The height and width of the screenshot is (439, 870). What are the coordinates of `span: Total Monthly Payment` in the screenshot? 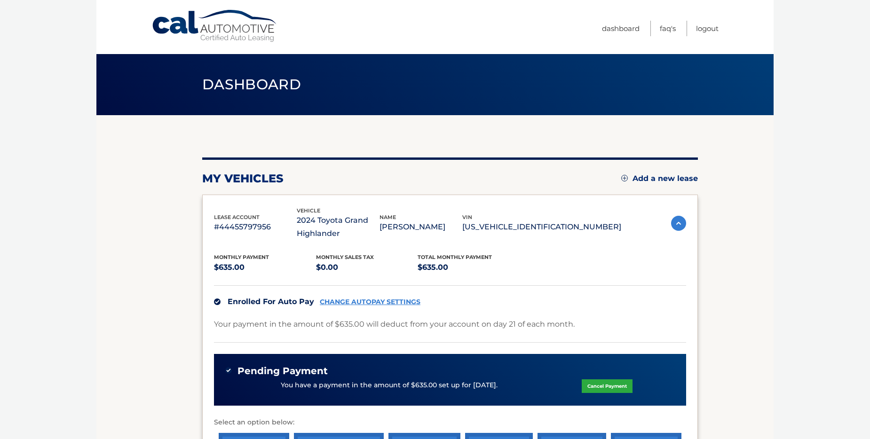 It's located at (455, 257).